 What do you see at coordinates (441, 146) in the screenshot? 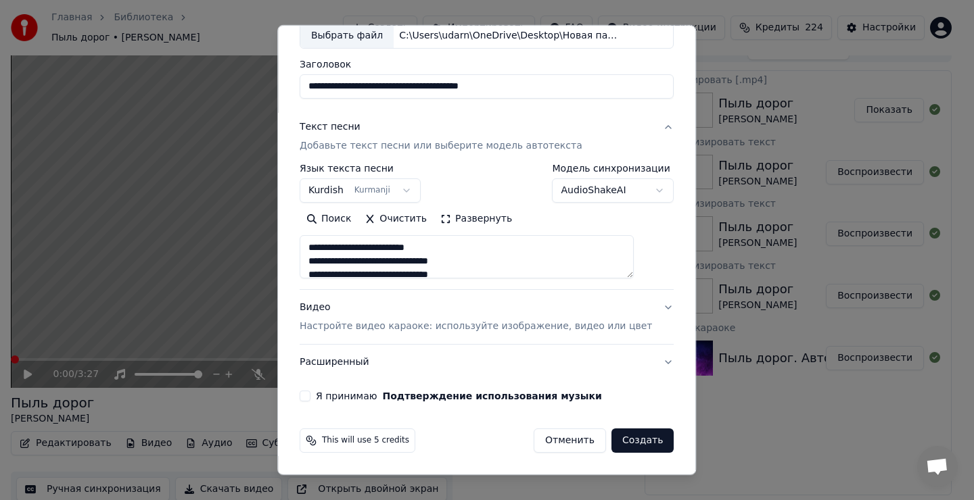
I see `p: Добавьте текст песни или выберите модель автотекста` at bounding box center [441, 146].